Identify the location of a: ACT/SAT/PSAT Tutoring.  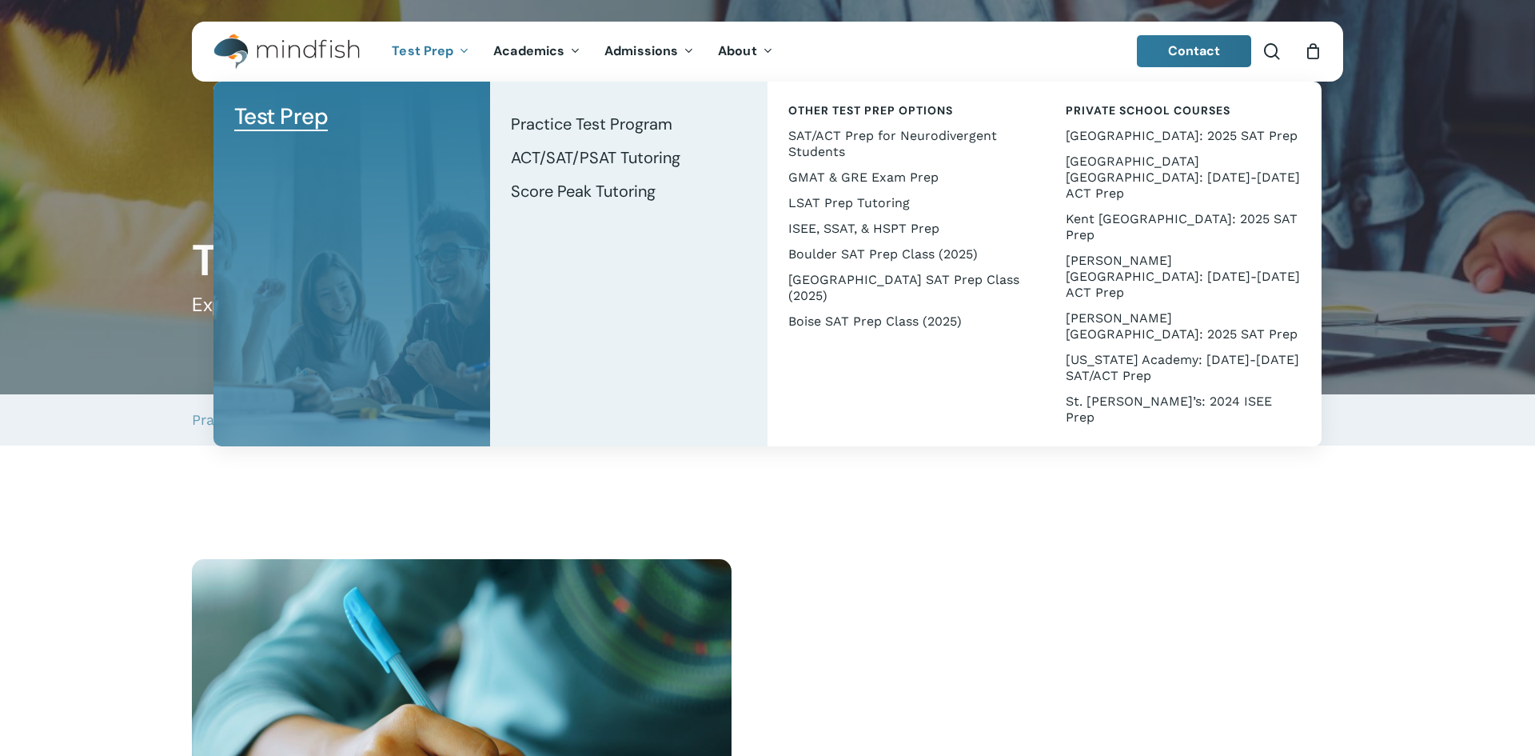
(629, 158).